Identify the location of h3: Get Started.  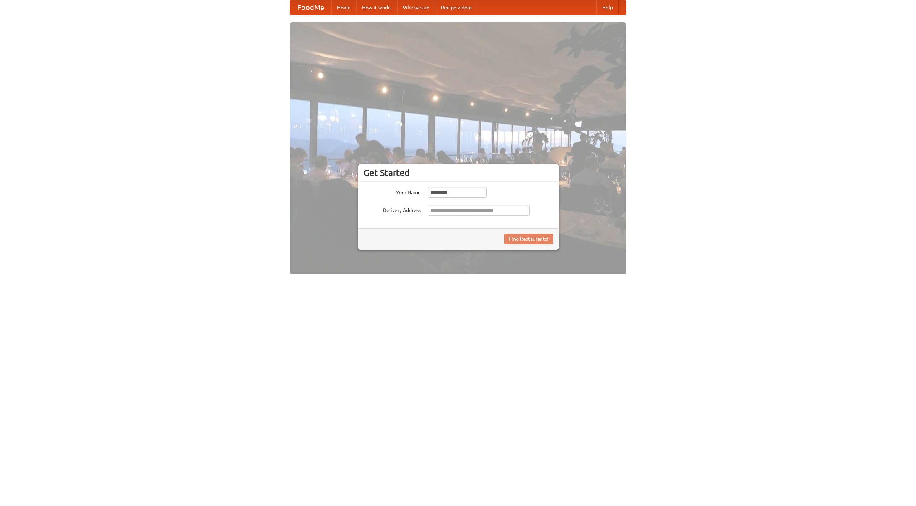
(458, 173).